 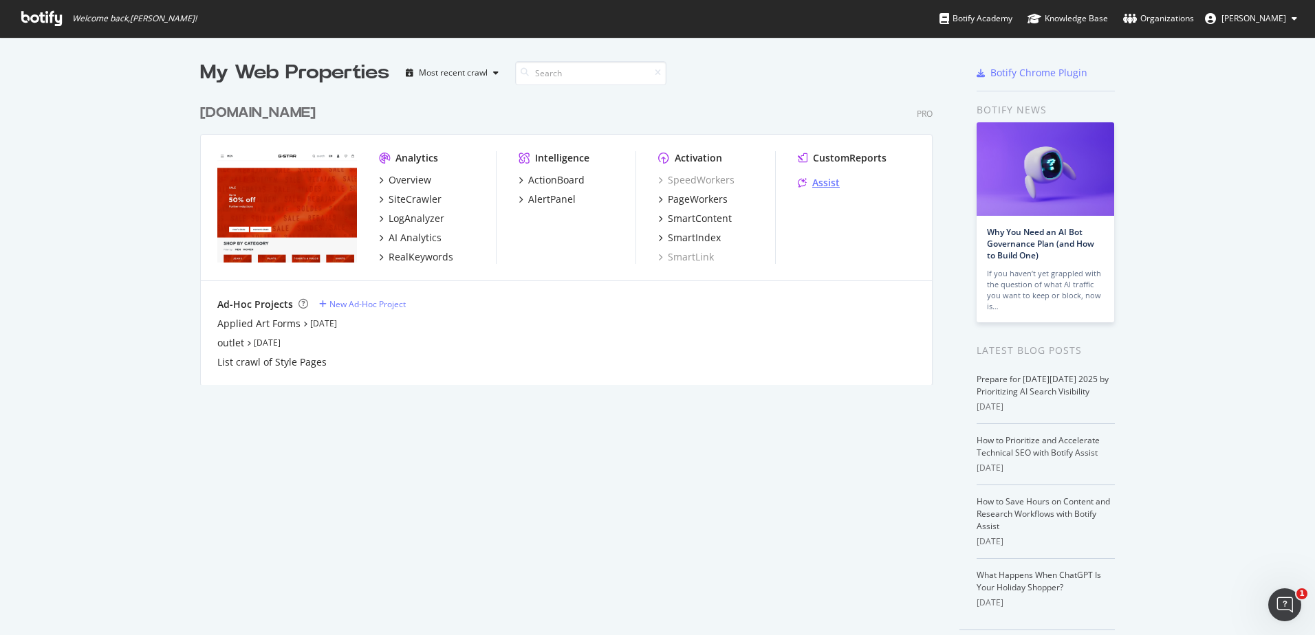 What do you see at coordinates (362, 304) in the screenshot?
I see `a: New Ad-Hoc Project` at bounding box center [362, 304].